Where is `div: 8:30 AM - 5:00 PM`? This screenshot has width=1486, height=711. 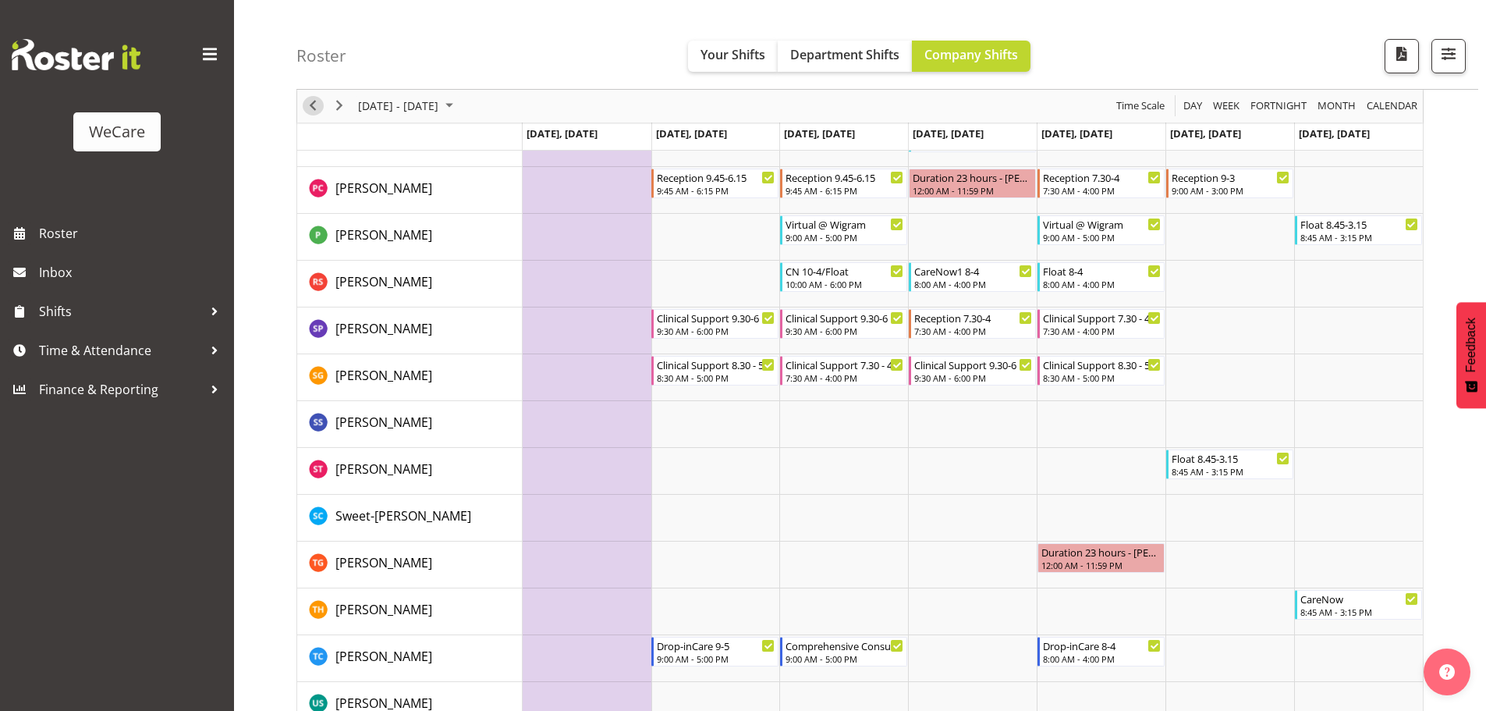
div: 8:30 AM - 5:00 PM is located at coordinates (1101, 378).